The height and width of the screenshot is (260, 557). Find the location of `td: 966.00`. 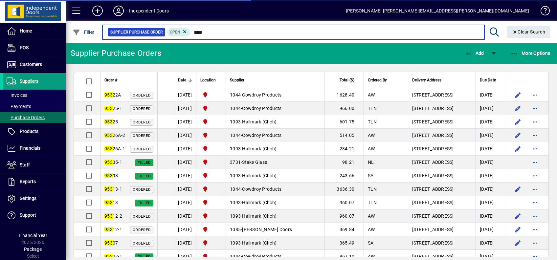

td: 966.00 is located at coordinates (344, 108).